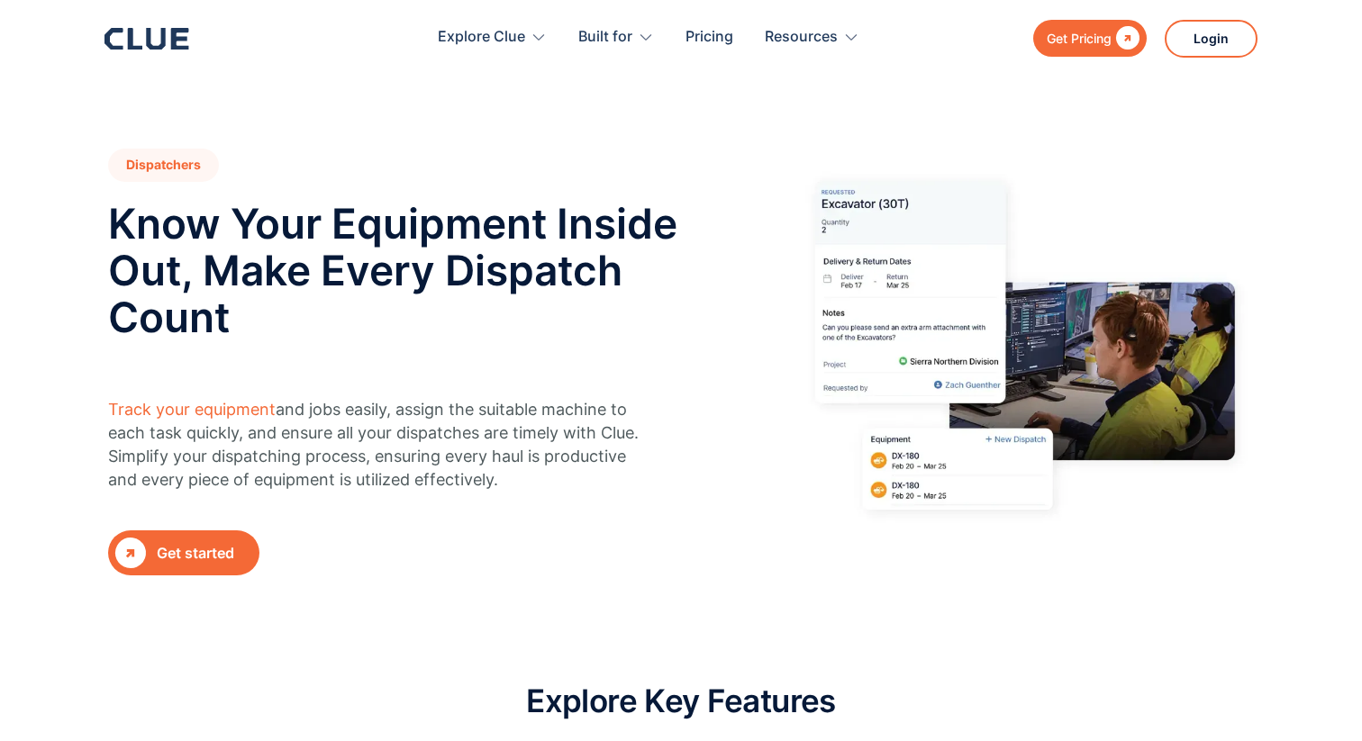  Describe the element at coordinates (398, 270) in the screenshot. I see `h2: Know Your Equipment Inside Out, Make Every Dispatch Count` at that location.